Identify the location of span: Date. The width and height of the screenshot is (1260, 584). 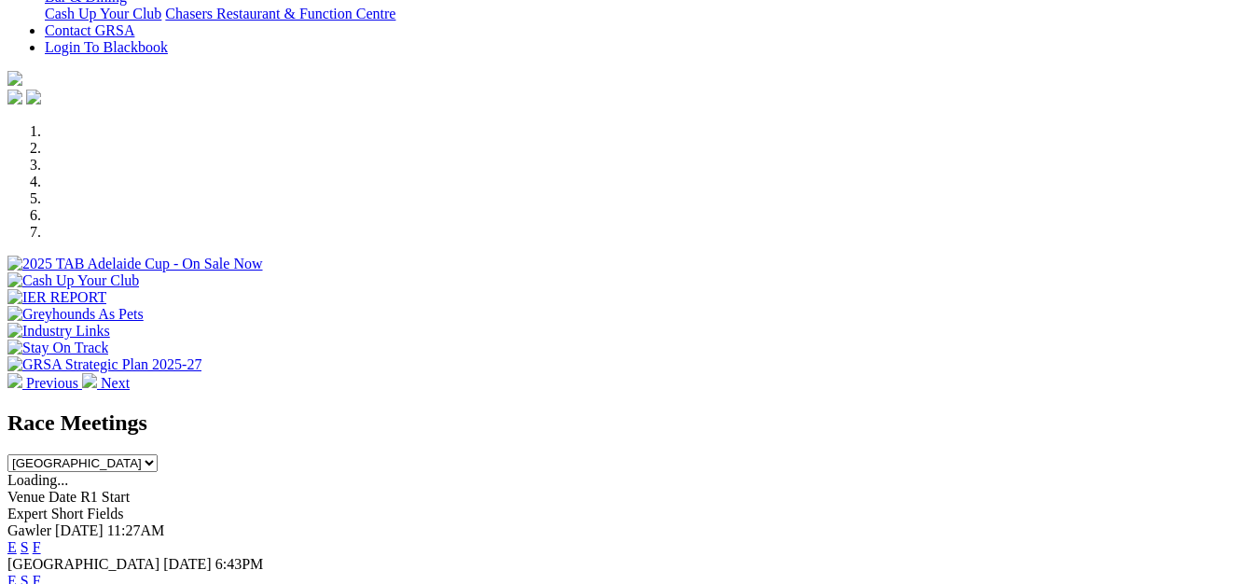
(62, 496).